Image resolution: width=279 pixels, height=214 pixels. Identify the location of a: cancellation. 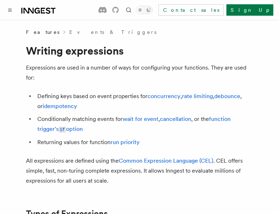
(176, 119).